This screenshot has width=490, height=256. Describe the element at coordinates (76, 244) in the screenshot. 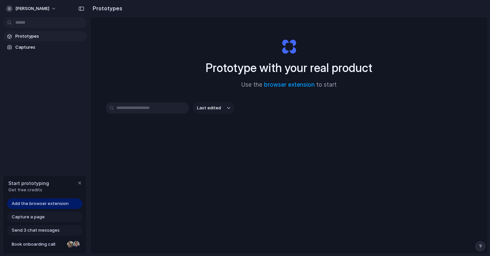

I see `div: Christian Iacullo` at that location.